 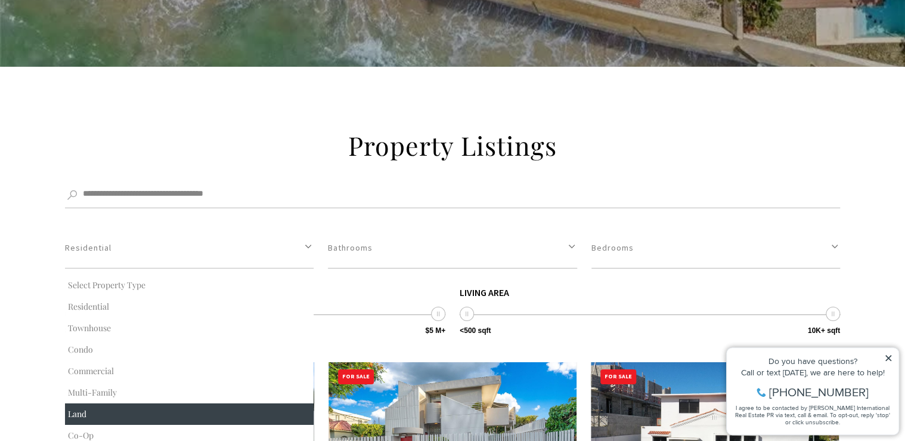 What do you see at coordinates (189, 392) in the screenshot?
I see `button: Multi-Family` at bounding box center [189, 392].